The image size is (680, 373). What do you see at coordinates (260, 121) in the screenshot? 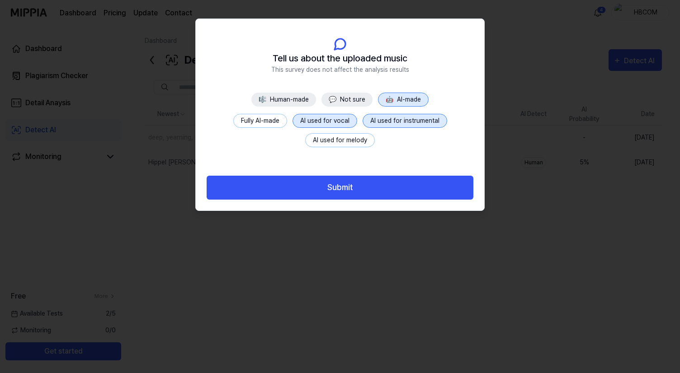
I see `button: Fully AI-made` at bounding box center [260, 121].